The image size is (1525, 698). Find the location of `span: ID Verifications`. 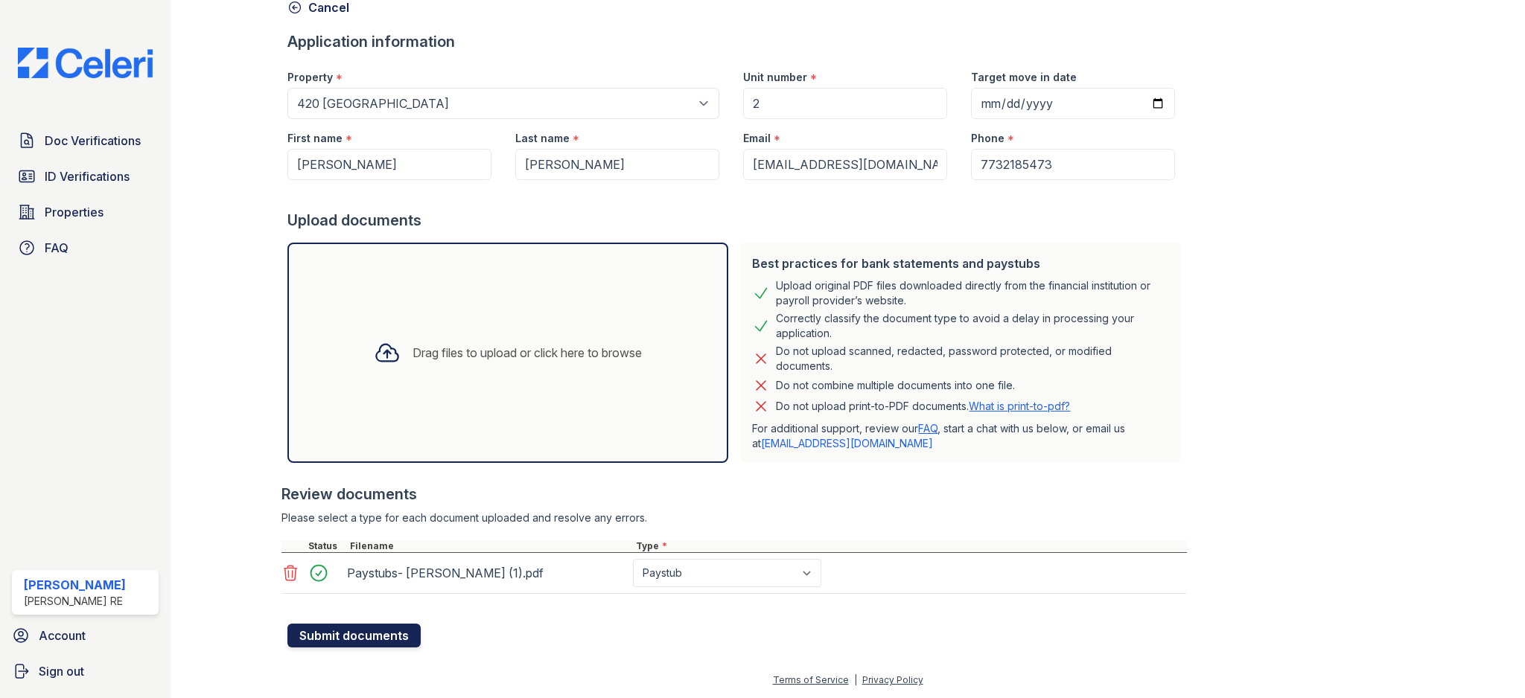

span: ID Verifications is located at coordinates (87, 176).